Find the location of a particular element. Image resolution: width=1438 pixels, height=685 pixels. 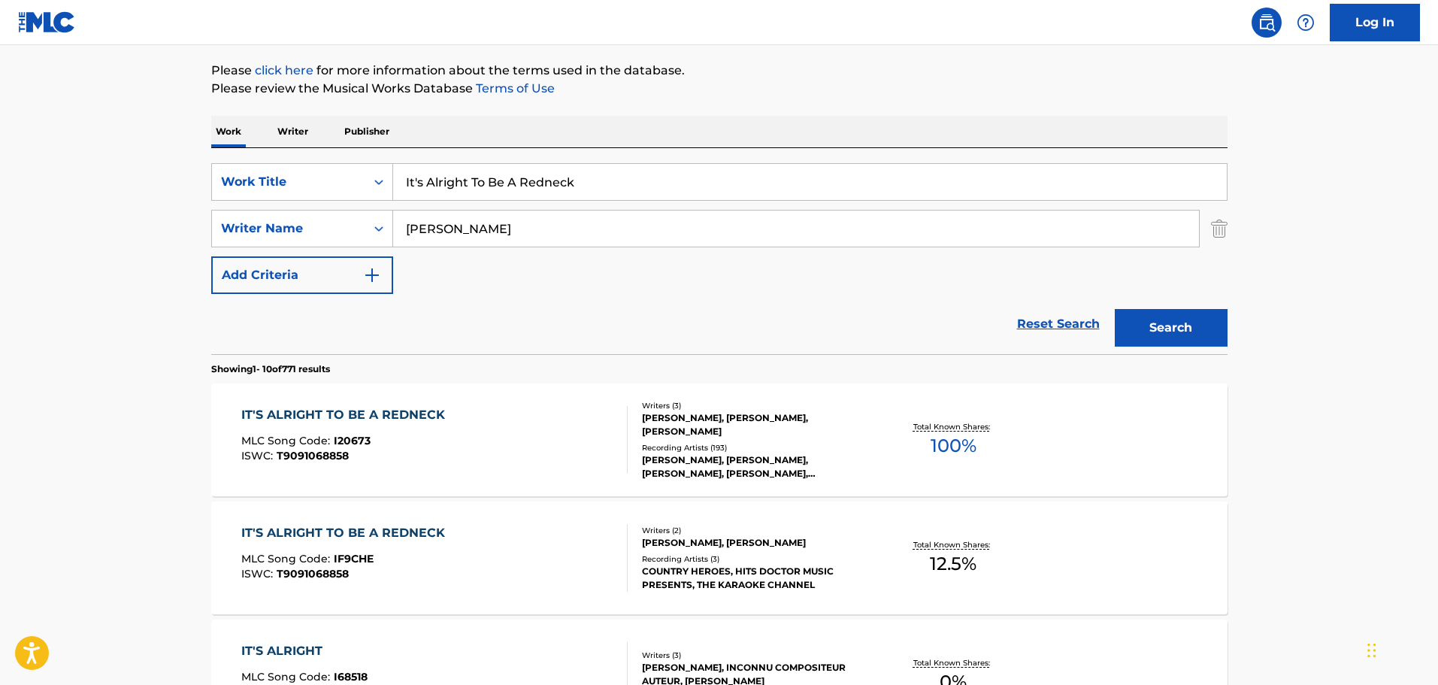

span: I20673 is located at coordinates (352, 440).